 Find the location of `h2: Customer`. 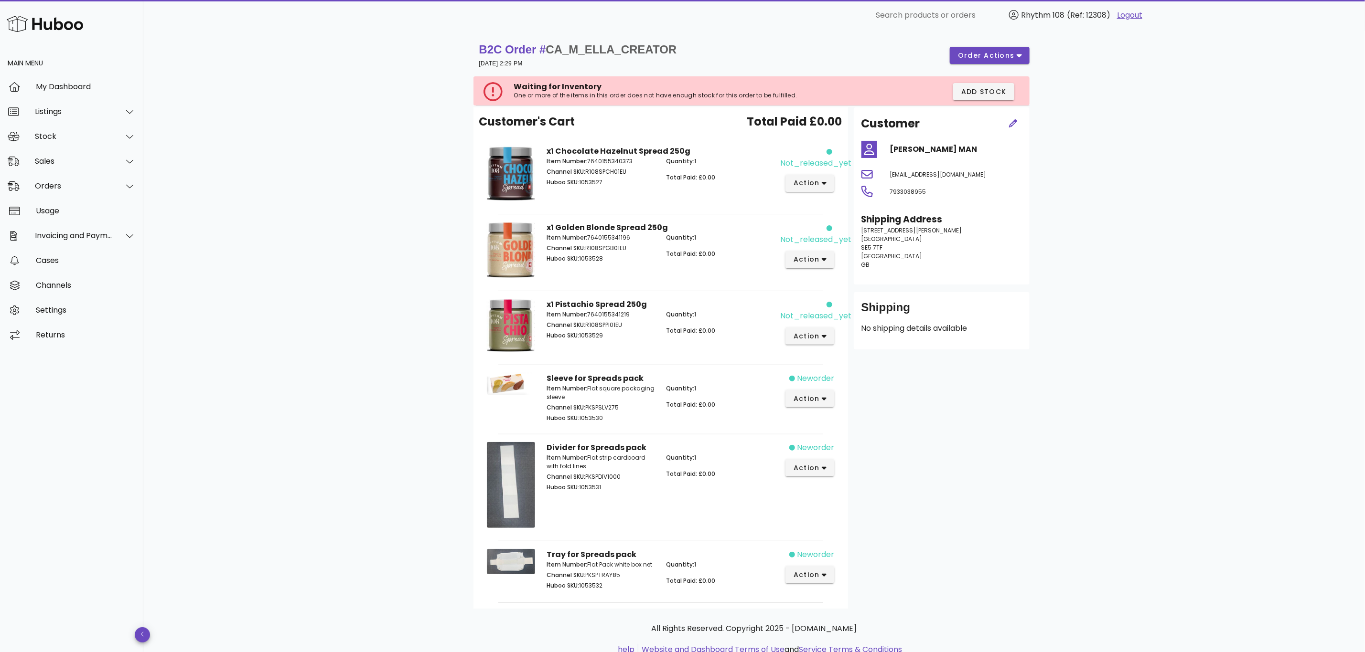

h2: Customer is located at coordinates (890, 124).